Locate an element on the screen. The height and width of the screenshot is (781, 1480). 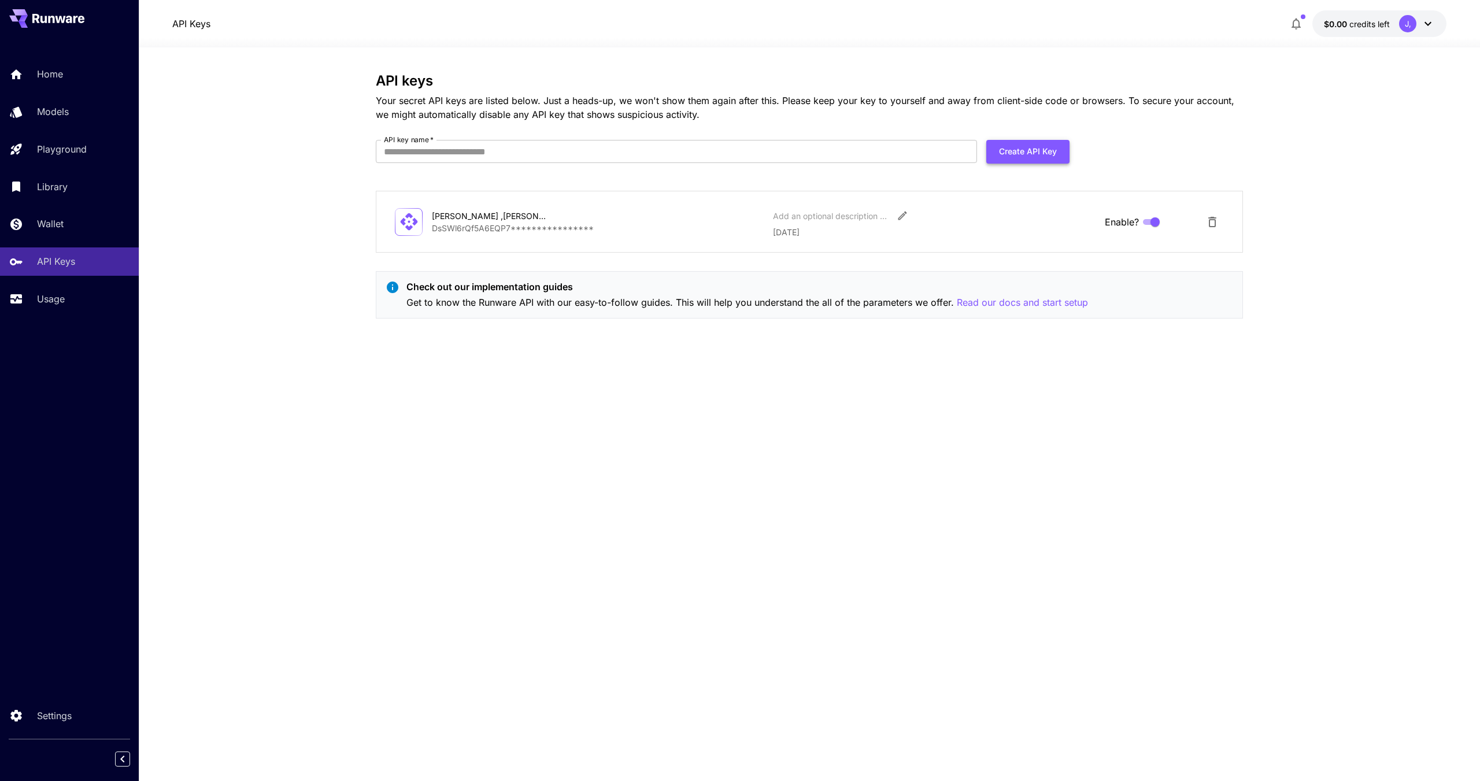
span: credits left is located at coordinates (1369, 24).